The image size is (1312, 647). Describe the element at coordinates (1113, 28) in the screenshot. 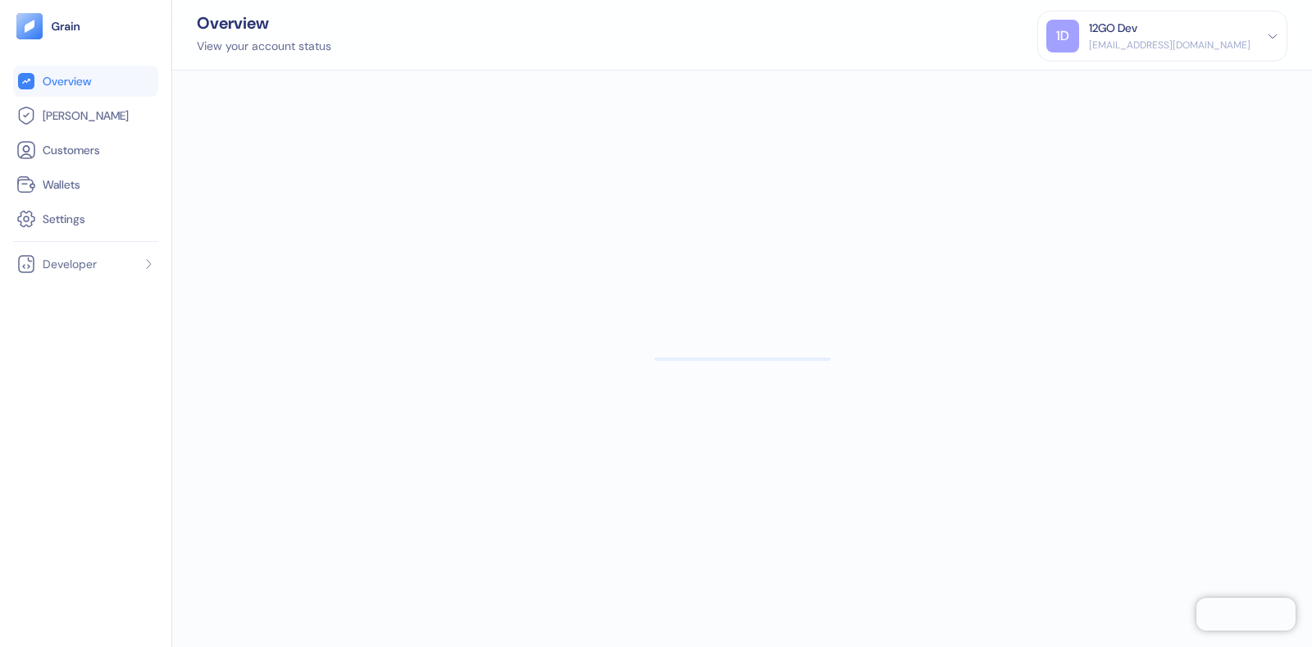

I see `div: 12GO Dev` at that location.